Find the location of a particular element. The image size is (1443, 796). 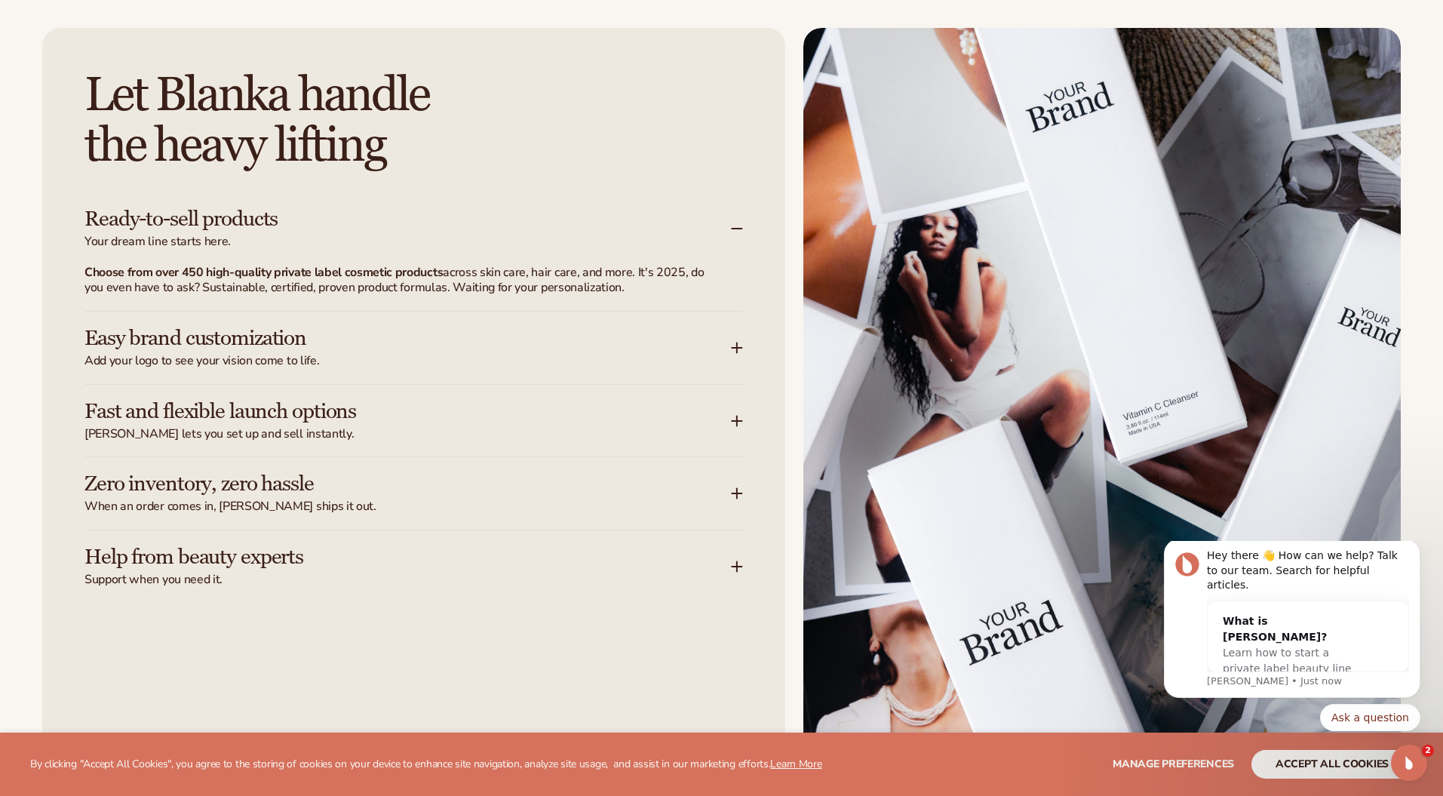

button: accept all cookies is located at coordinates (1332, 764).